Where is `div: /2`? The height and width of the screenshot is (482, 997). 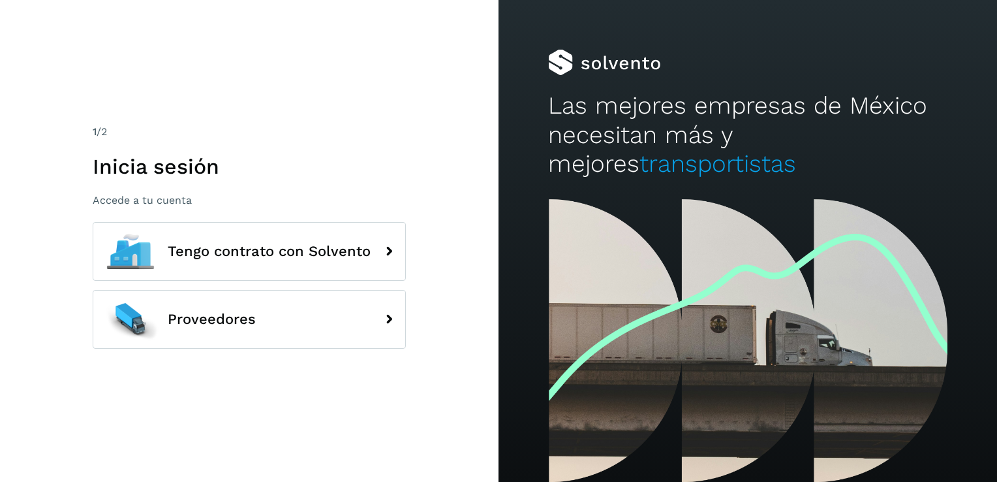
div: /2 is located at coordinates (249, 132).